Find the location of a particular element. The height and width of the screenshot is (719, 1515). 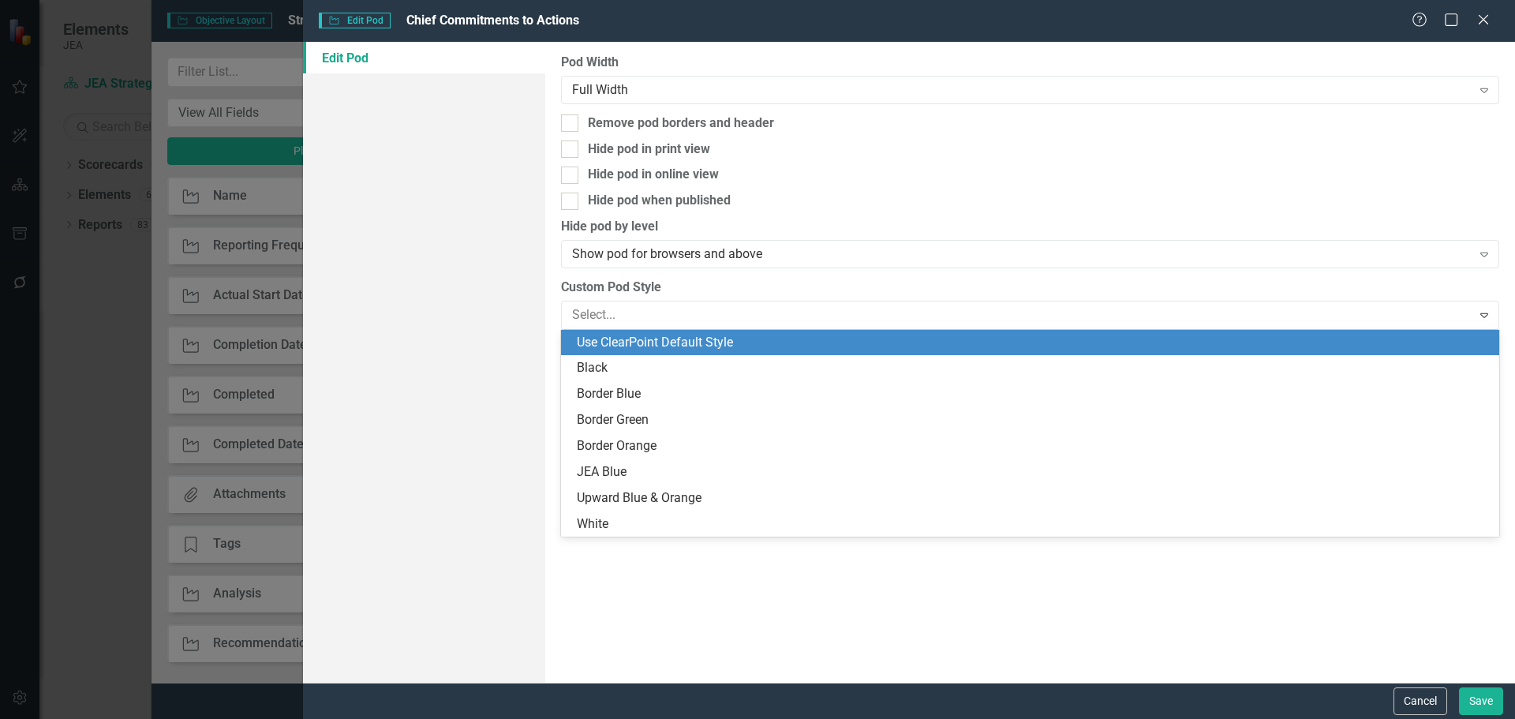

button: Save is located at coordinates (1481, 701).